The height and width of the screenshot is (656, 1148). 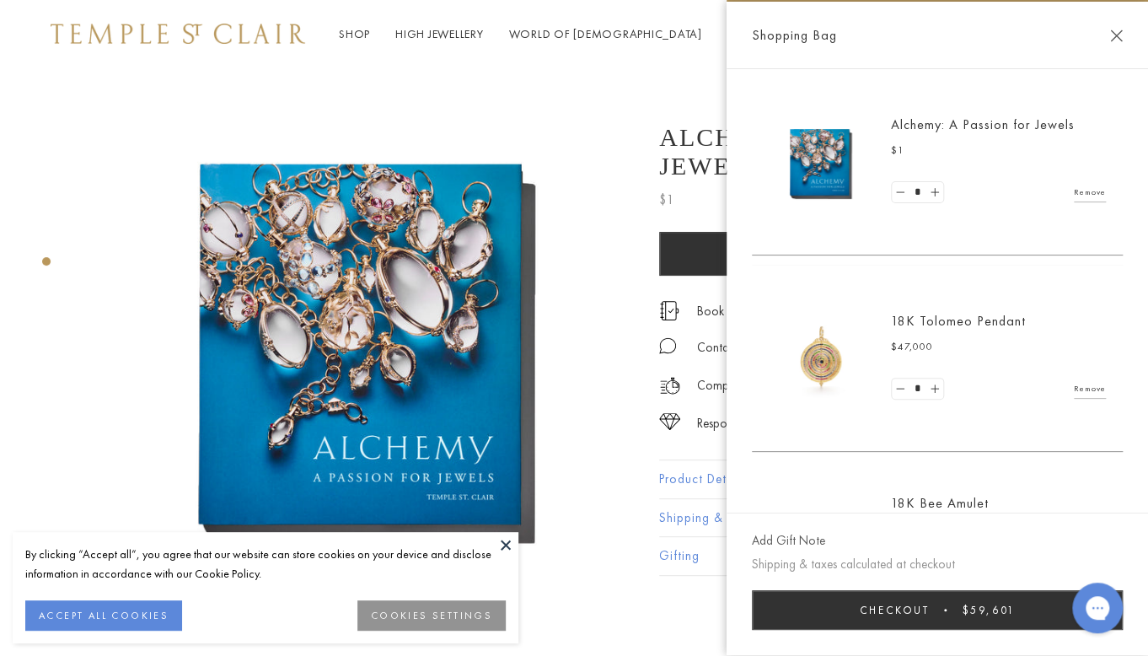 What do you see at coordinates (265, 564) in the screenshot?
I see `div: By clicking “Accept all”, you agree that our website can store cookies on your device and disclos...` at bounding box center [265, 564].